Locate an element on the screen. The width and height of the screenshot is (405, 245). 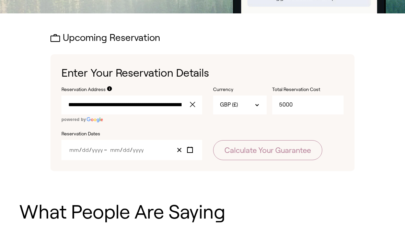
h1: Enter Your Reservation Details is located at coordinates (202, 73).